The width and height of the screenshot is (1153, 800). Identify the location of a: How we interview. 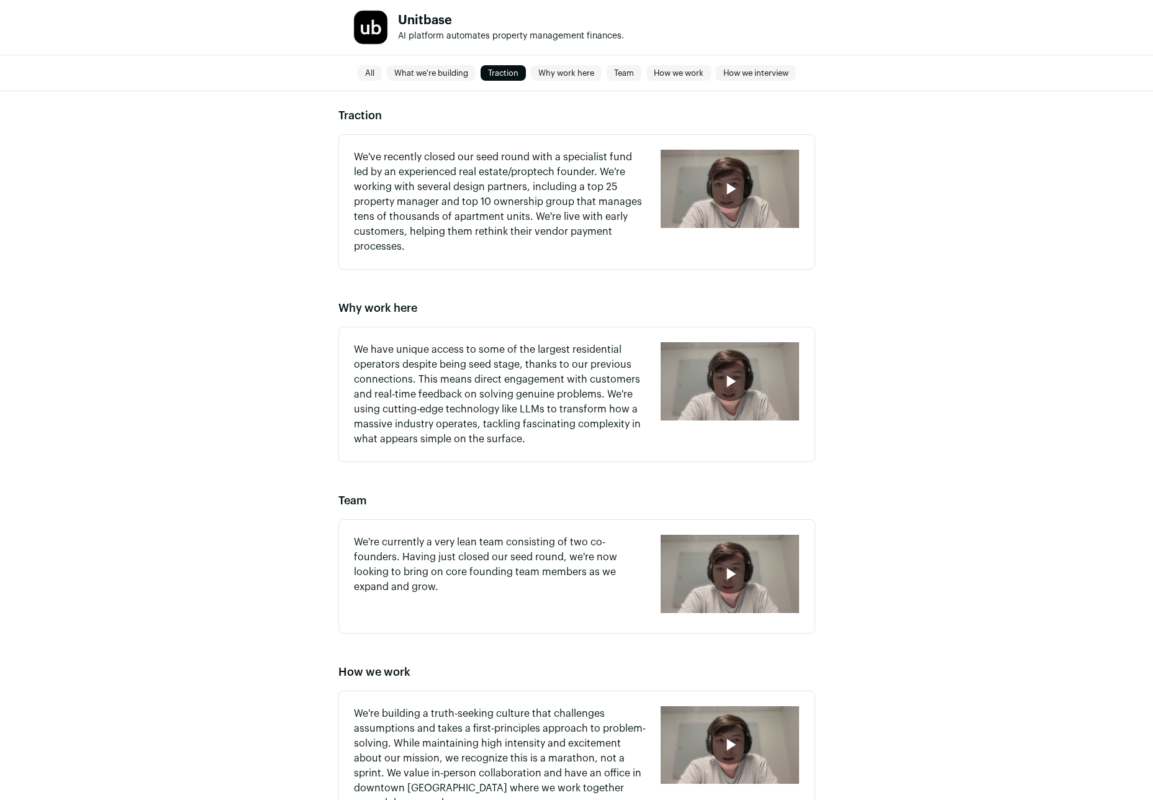
(756, 73).